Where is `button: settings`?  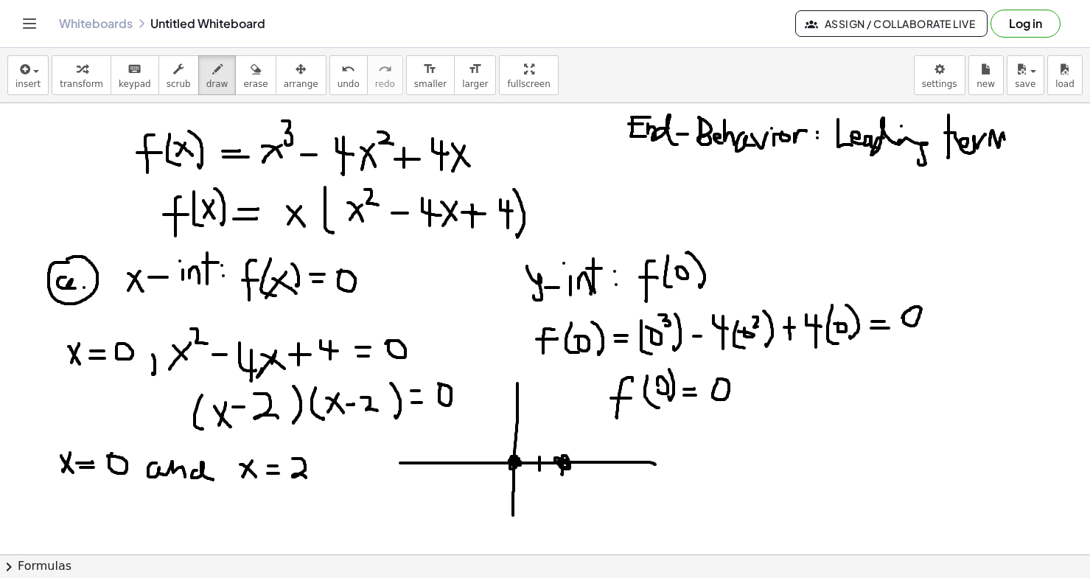
button: settings is located at coordinates (940, 75).